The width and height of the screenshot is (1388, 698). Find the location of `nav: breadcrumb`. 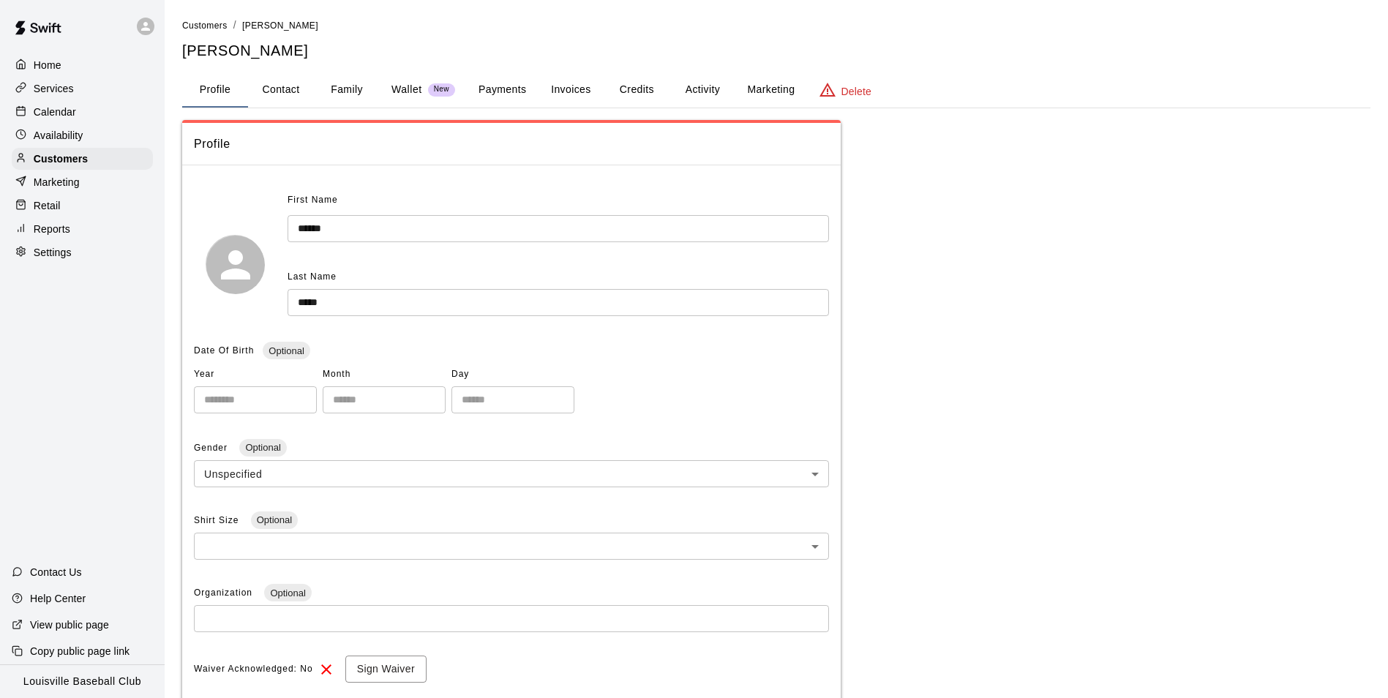

nav: breadcrumb is located at coordinates (776, 26).